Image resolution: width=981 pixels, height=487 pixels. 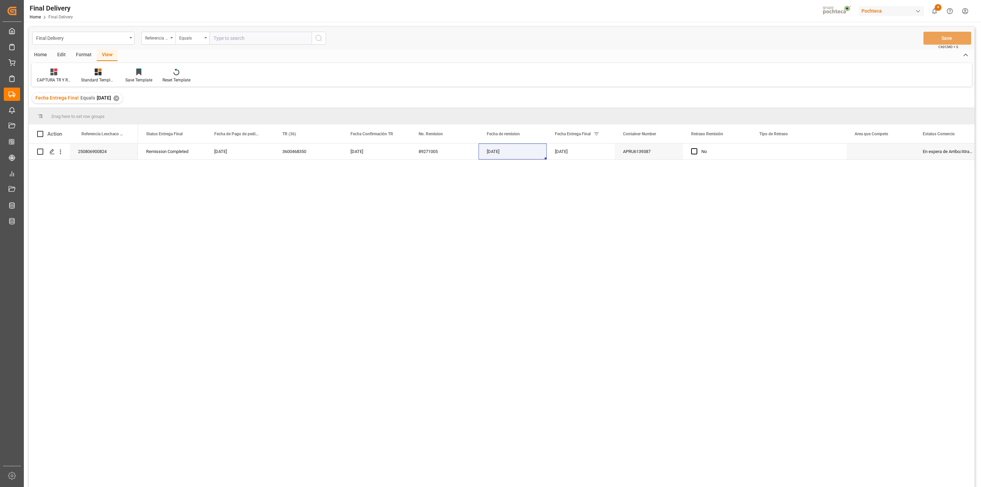 What do you see at coordinates (237, 134) in the screenshot?
I see `span: Fecha de Pago de pedimento` at bounding box center [237, 134].